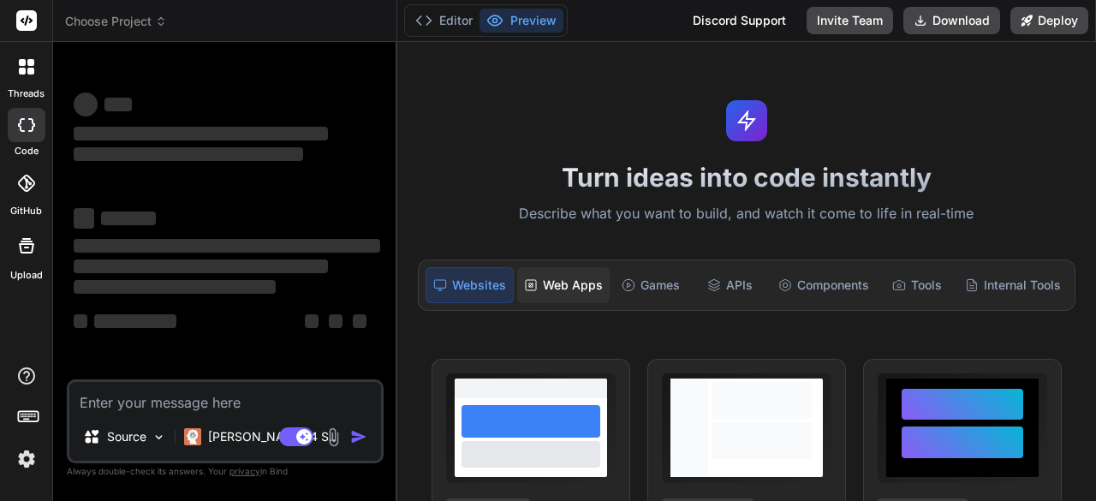 This screenshot has width=1096, height=501. Describe the element at coordinates (747, 177) in the screenshot. I see `h1: Turn ideas into code instantly` at that location.